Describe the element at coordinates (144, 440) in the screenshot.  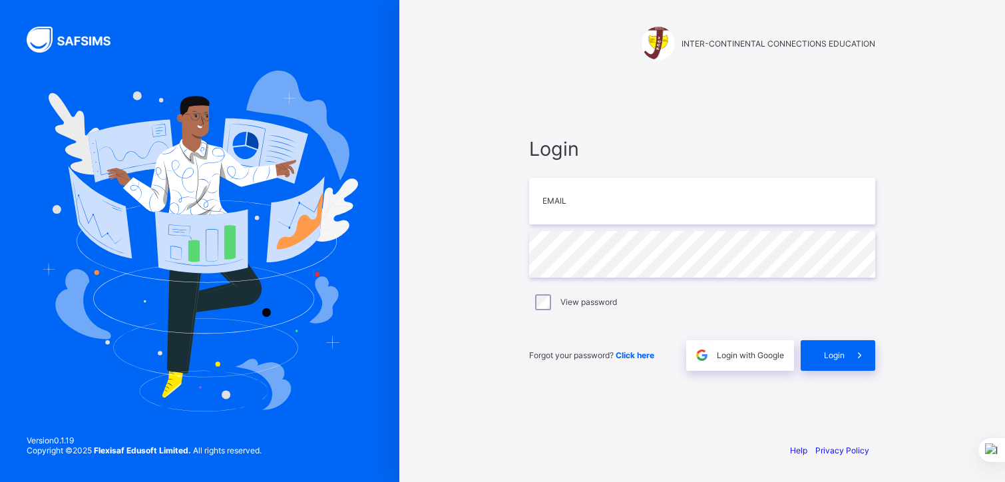
I see `span: Version 0.1.19` at that location.